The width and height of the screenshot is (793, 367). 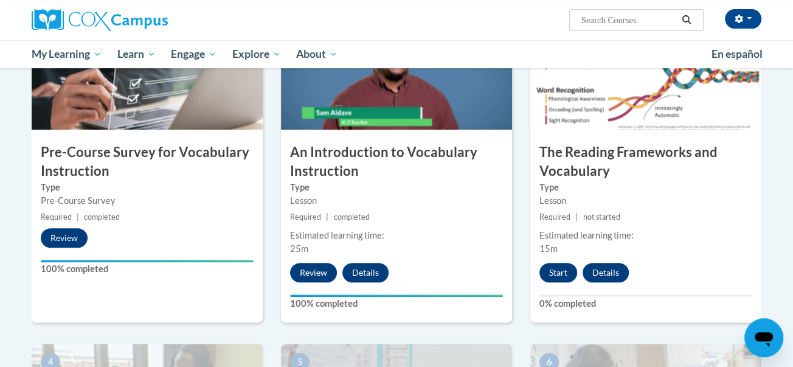 What do you see at coordinates (317, 54) in the screenshot?
I see `a: About` at bounding box center [317, 54].